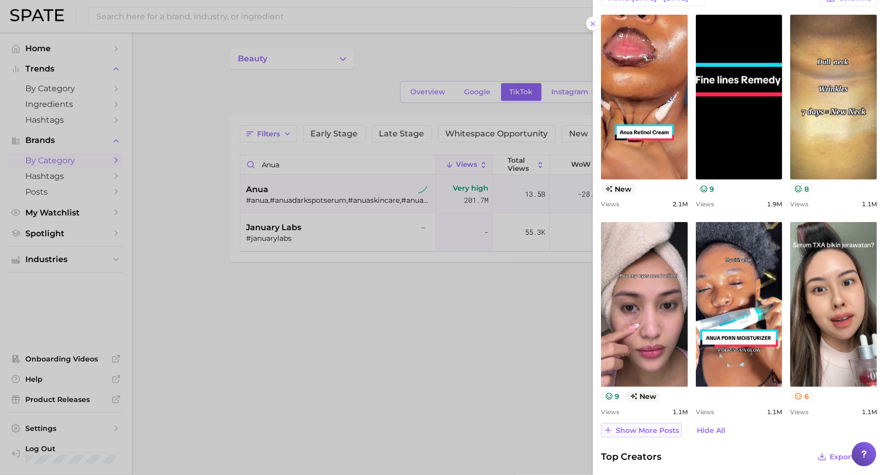 Image resolution: width=885 pixels, height=475 pixels. Describe the element at coordinates (711, 431) in the screenshot. I see `span: Hide All` at that location.